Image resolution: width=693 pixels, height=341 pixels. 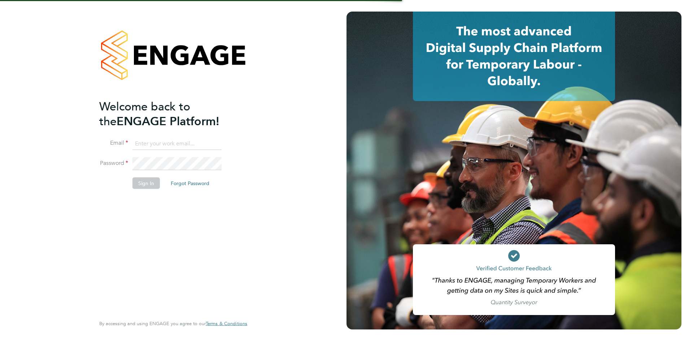 I want to click on label: Password, so click(x=114, y=163).